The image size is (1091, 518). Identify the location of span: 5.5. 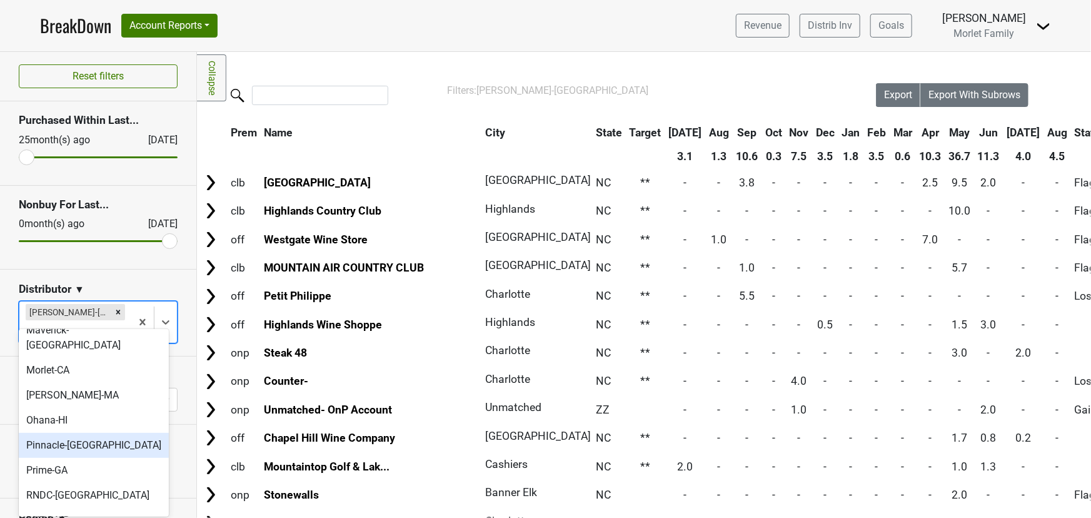
(747, 296).